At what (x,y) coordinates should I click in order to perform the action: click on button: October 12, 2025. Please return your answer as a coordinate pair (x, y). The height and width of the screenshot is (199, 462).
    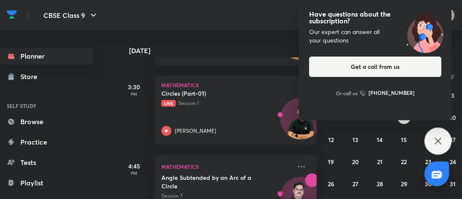
    Looking at the image, I should click on (331, 139).